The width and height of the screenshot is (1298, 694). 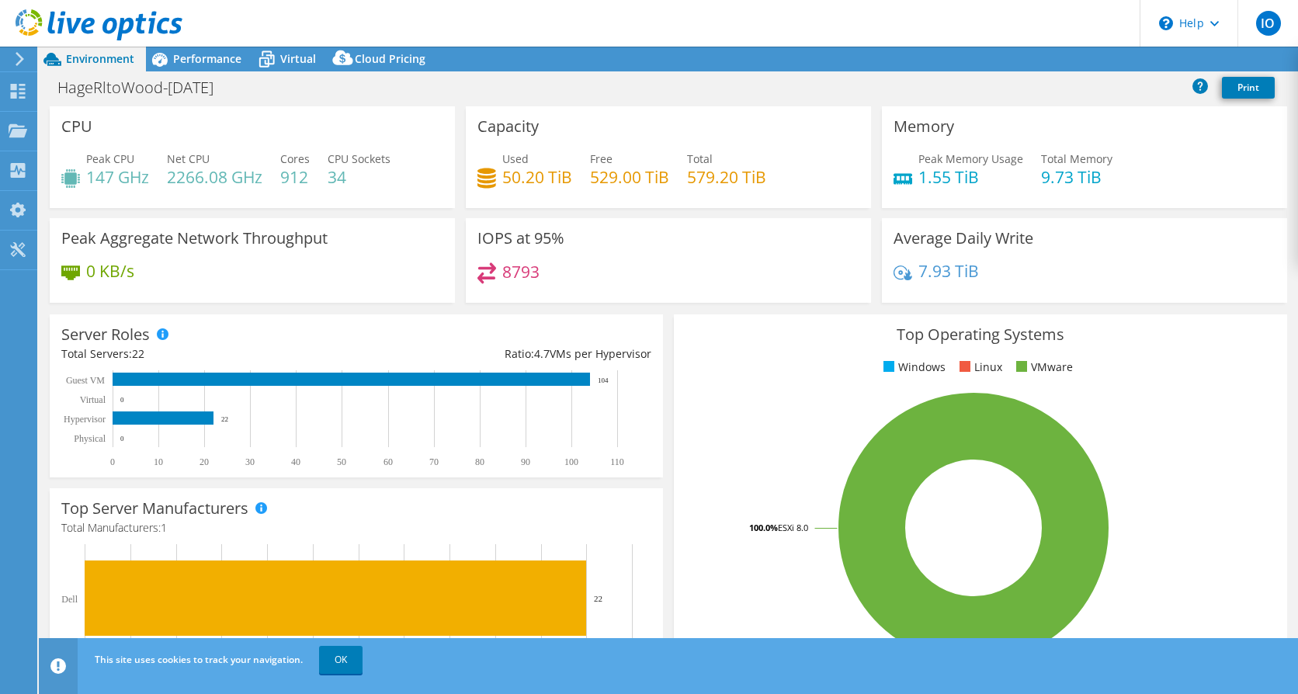 I want to click on h4: 1.55 TiB, so click(x=970, y=177).